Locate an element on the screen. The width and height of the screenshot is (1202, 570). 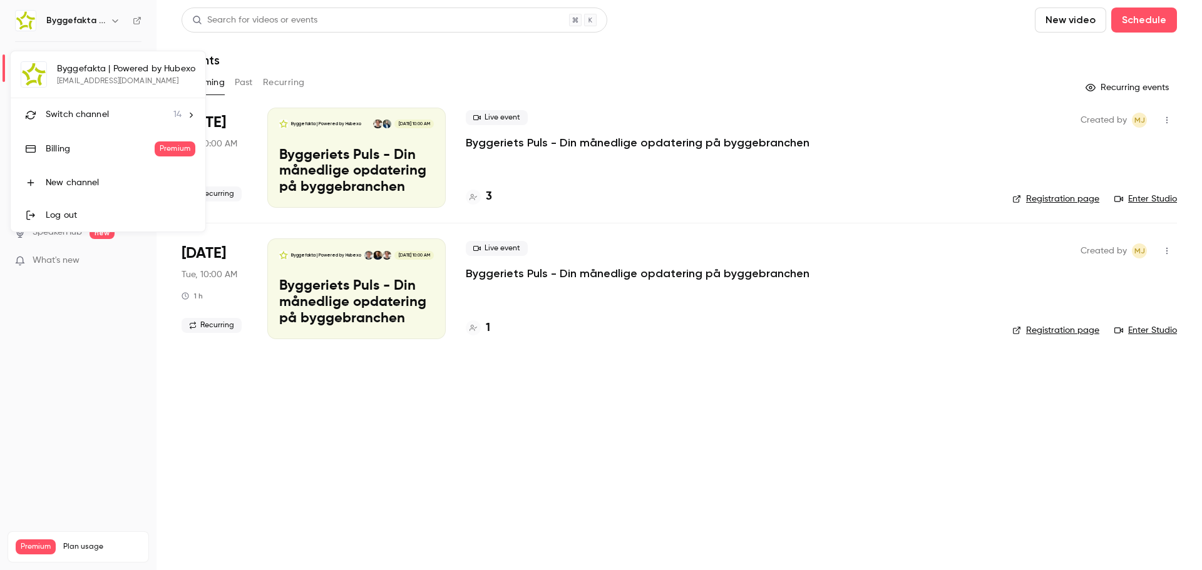
span: Premium is located at coordinates (175, 149).